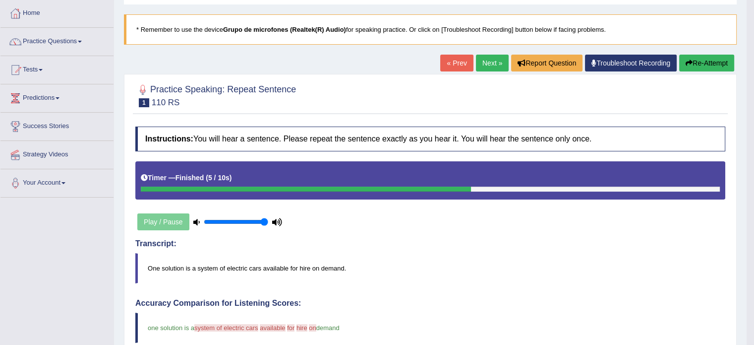 This screenshot has height=345, width=754. Describe the element at coordinates (547, 63) in the screenshot. I see `button: Report Question` at that location.